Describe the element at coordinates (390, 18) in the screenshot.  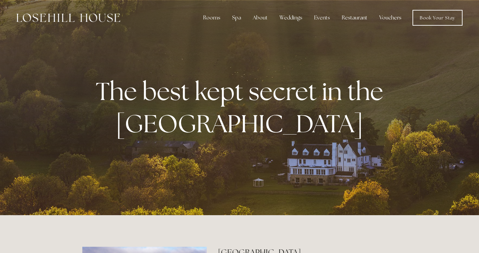
I see `a: Vouchers` at that location.